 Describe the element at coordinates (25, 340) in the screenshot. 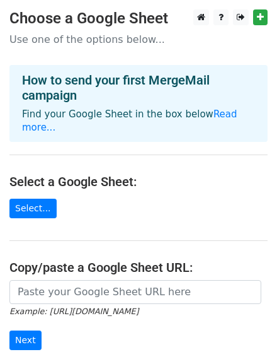

I see `input: Next` at that location.